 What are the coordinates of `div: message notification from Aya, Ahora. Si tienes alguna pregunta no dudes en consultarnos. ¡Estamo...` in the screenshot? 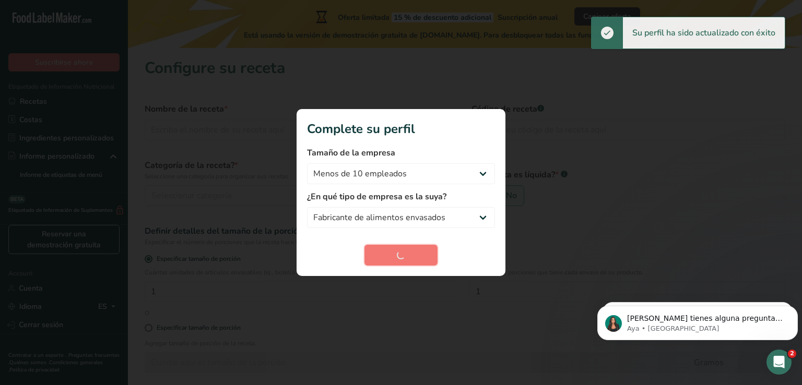 It's located at (104, 39).